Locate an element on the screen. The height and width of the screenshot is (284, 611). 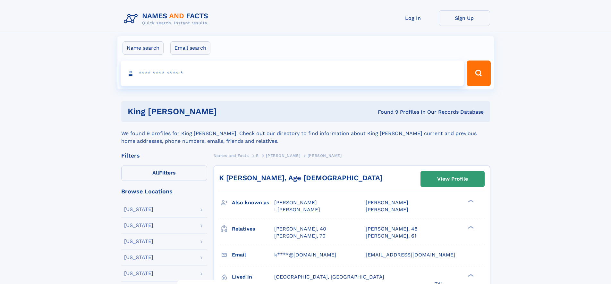
label: Email search is located at coordinates (190, 48).